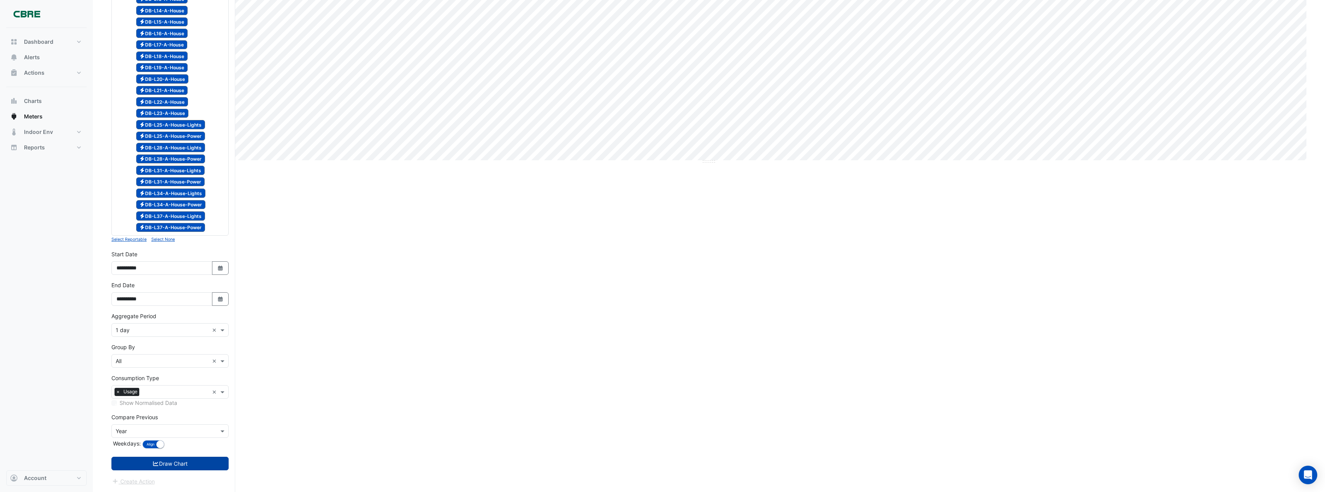  What do you see at coordinates (130, 392) in the screenshot?
I see `span: Usage` at bounding box center [130, 392].